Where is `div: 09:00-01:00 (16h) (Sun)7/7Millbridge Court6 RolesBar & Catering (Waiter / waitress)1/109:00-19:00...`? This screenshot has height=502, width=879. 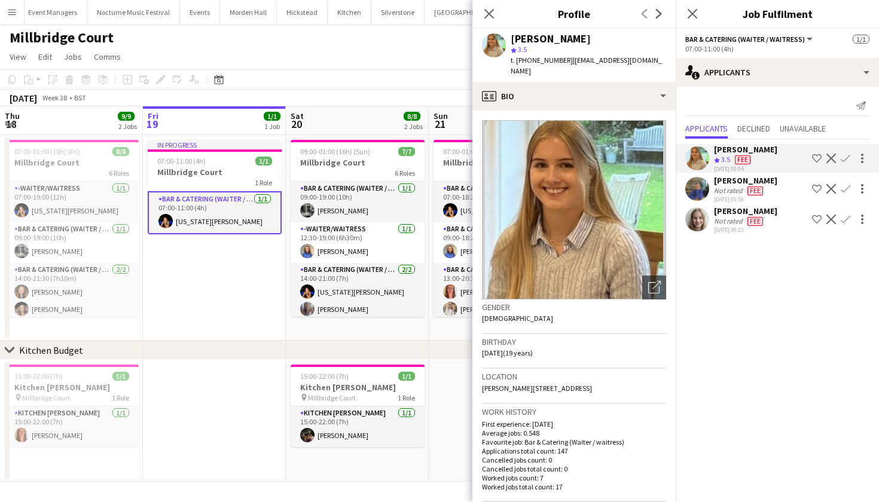 div: 09:00-01:00 (16h) (Sun)7/7Millbridge Court6 RolesBar & Catering (Waiter / waitress)1/109:00-19:00... is located at coordinates (358, 228).